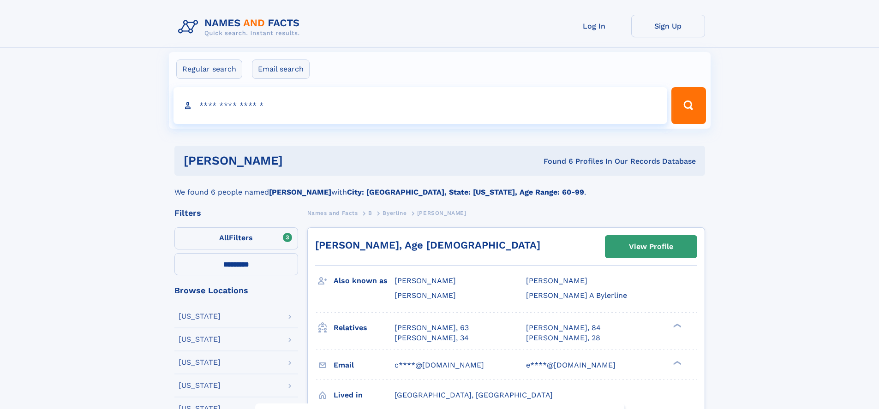 The height and width of the screenshot is (409, 879). I want to click on a: Log In, so click(594, 26).